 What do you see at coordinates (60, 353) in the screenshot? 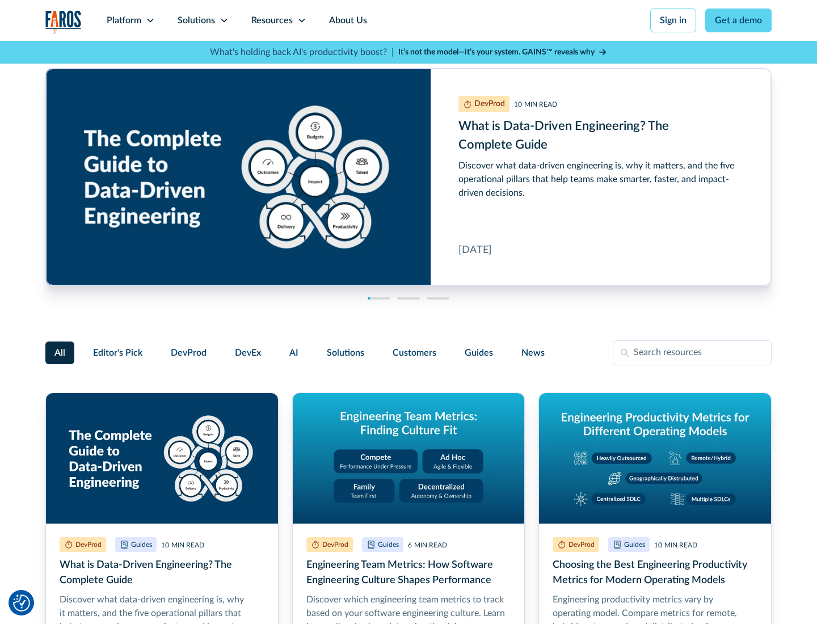
I see `span: All` at bounding box center [60, 353].